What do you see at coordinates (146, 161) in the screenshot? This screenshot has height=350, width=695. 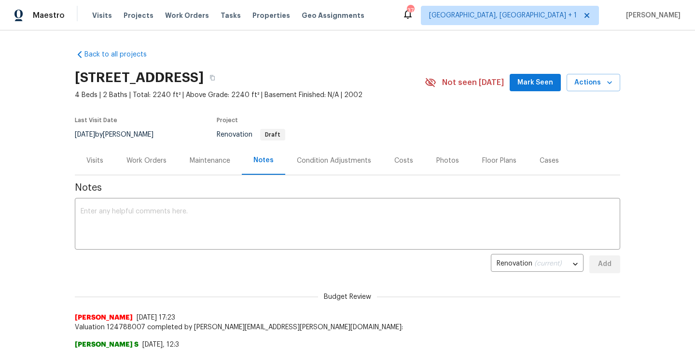 I see `div: Work Orders` at bounding box center [146, 161].